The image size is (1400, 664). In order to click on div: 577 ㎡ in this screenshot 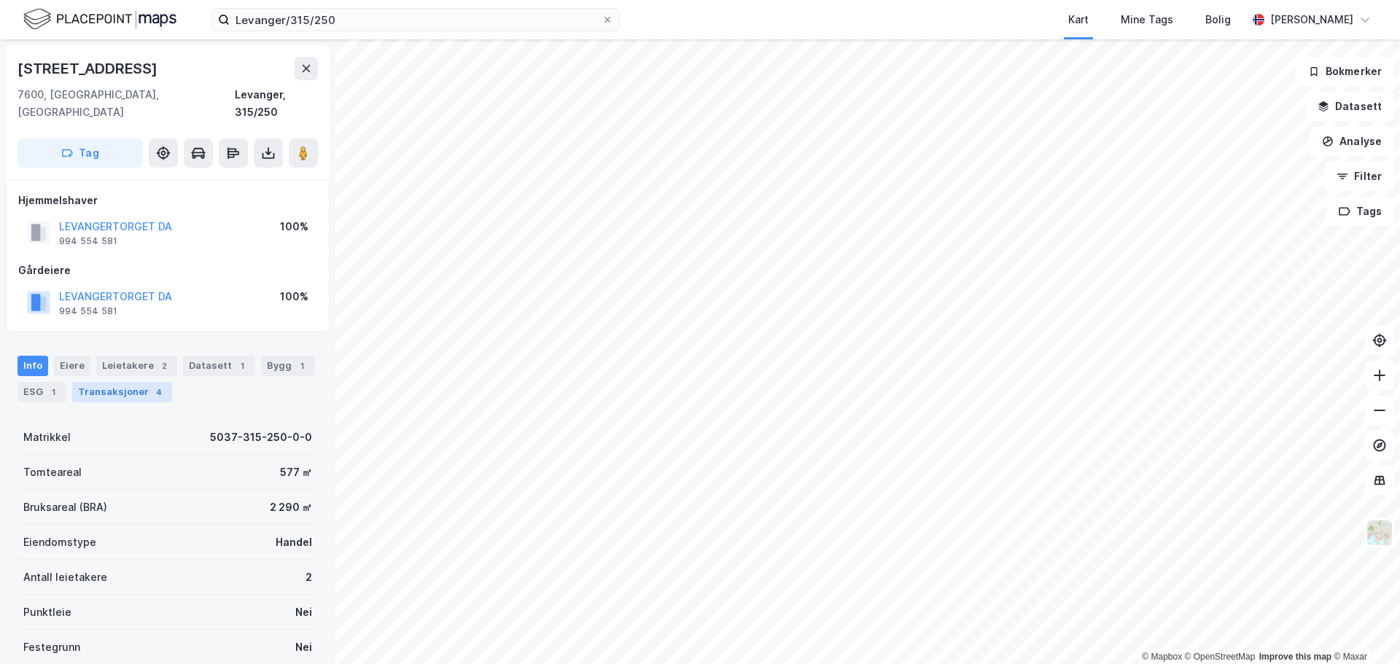, I will do `click(296, 473)`.